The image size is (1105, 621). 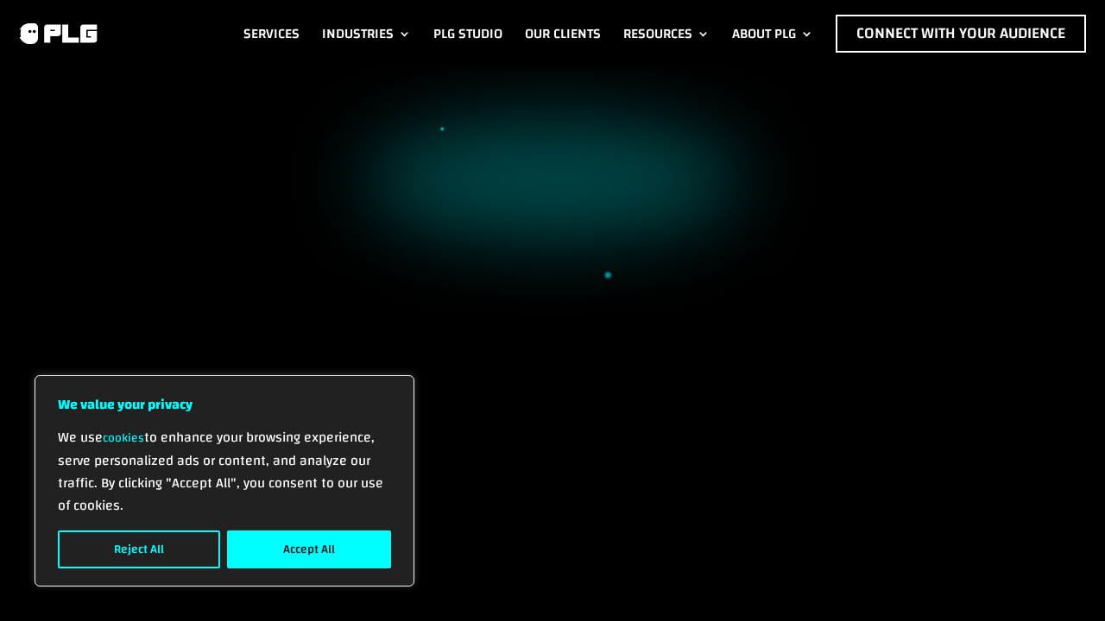 What do you see at coordinates (139, 550) in the screenshot?
I see `button: Reject All` at bounding box center [139, 550].